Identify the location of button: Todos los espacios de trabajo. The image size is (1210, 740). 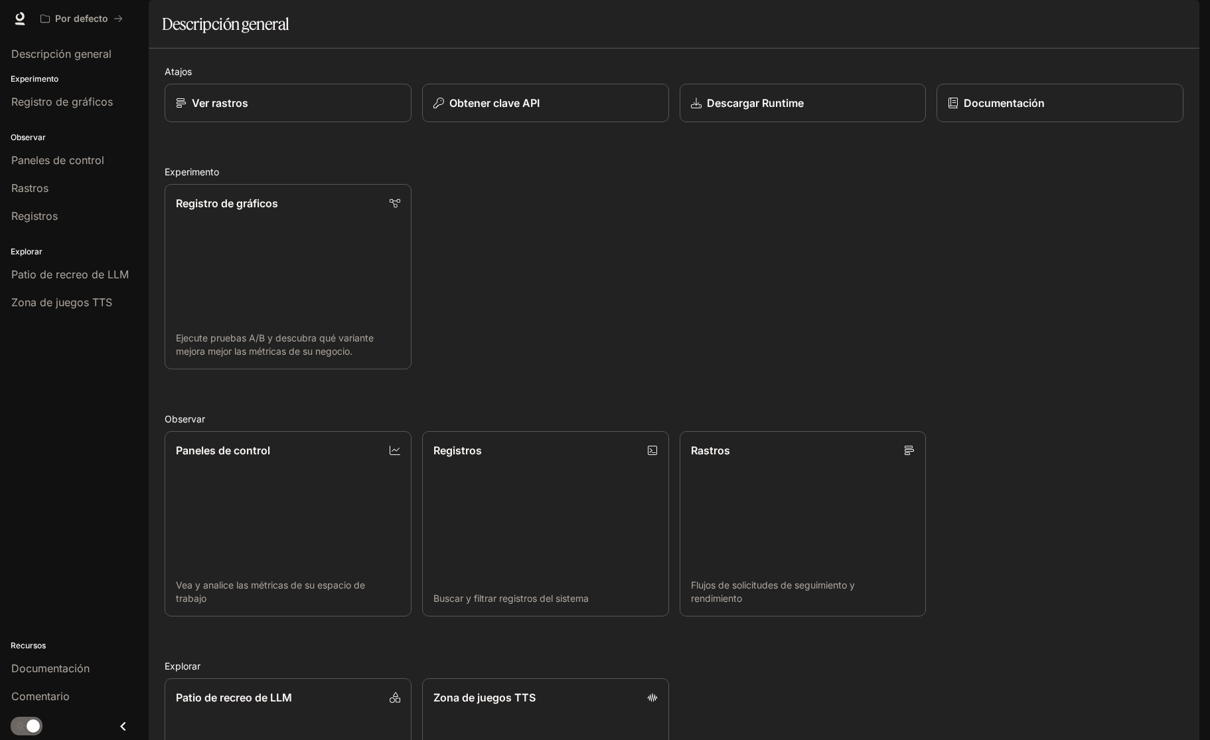
(82, 19).